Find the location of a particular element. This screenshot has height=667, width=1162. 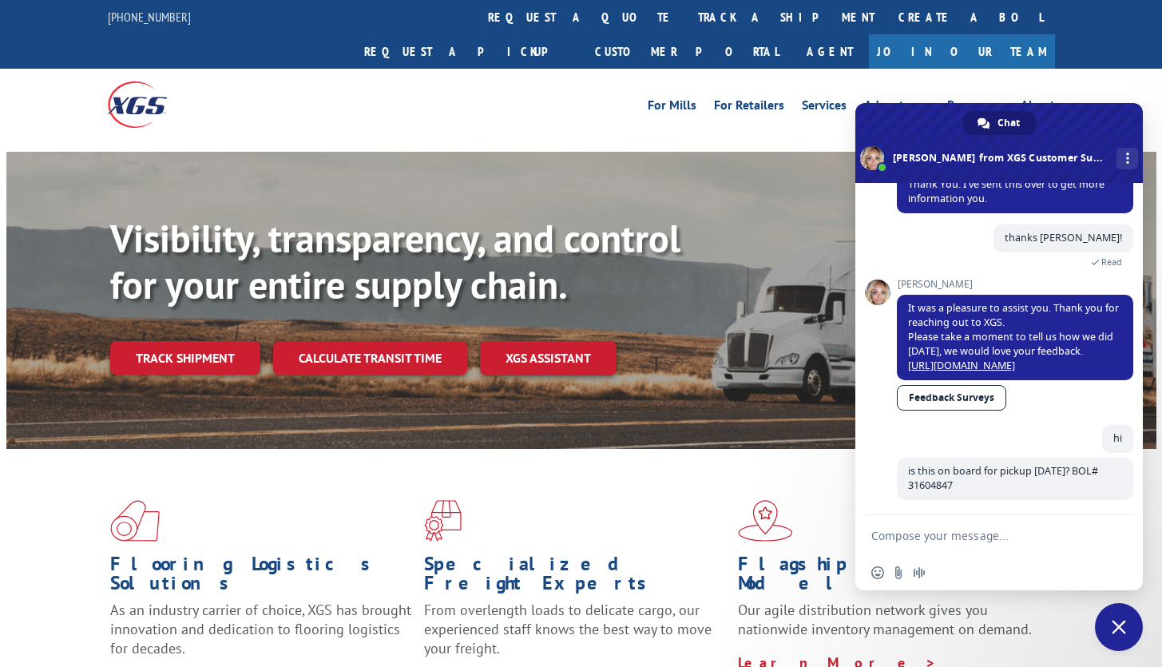

span: Audio message is located at coordinates (919, 572).